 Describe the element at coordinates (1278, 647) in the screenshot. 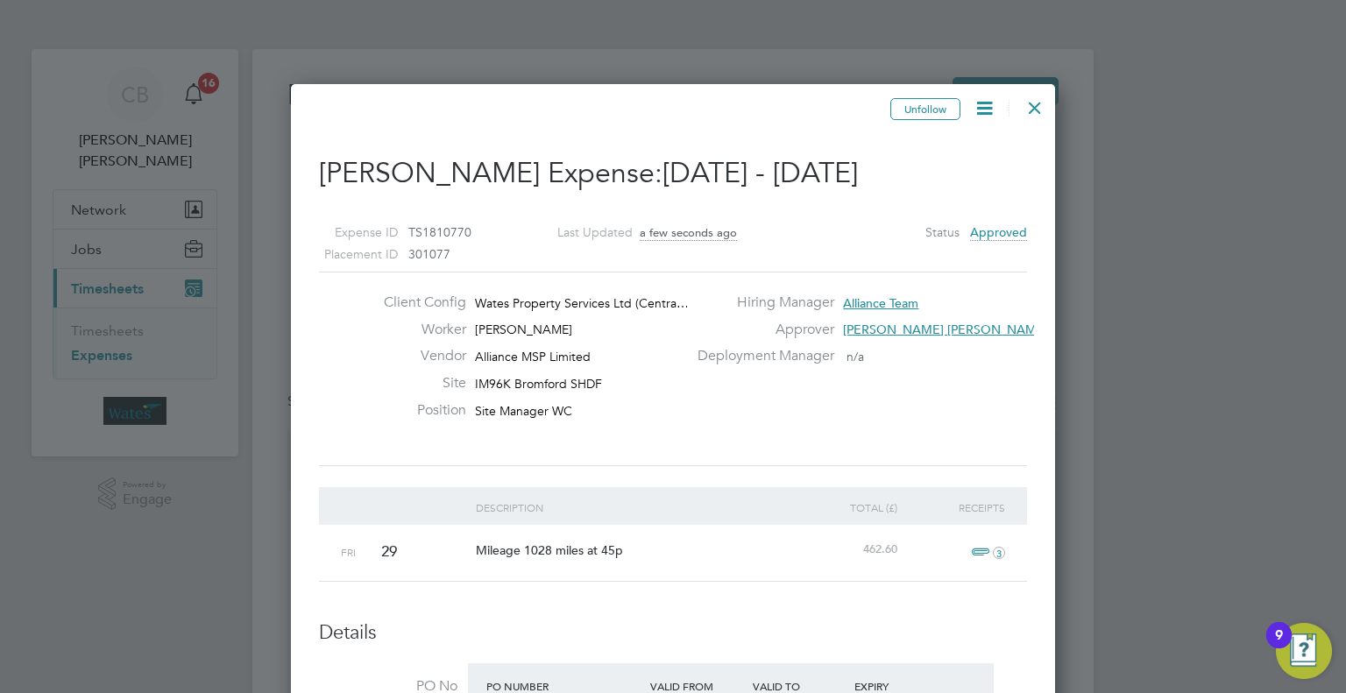

I see `div: 9` at that location.